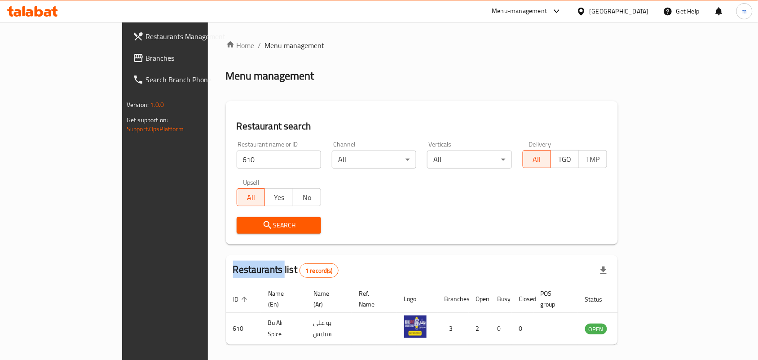 This screenshot has height=360, width=758. What do you see at coordinates (307, 197) in the screenshot?
I see `span: No` at bounding box center [307, 197].